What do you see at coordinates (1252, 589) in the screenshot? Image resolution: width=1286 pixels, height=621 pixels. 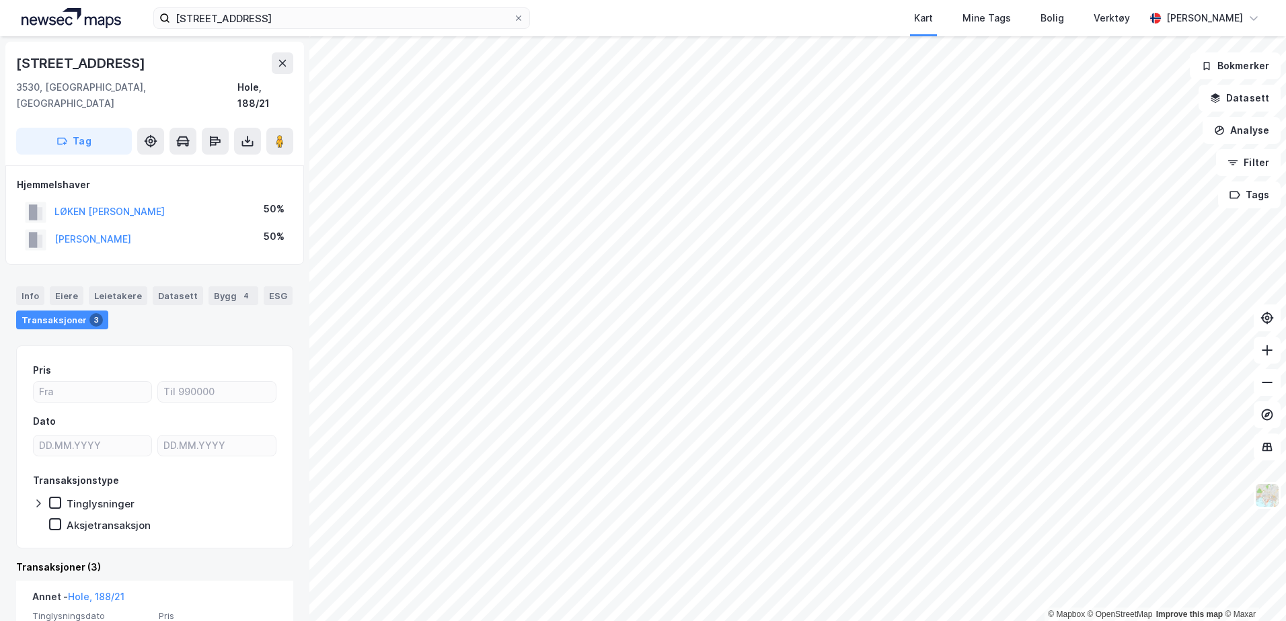 I see `div: Kontrollprogram for chat` at bounding box center [1252, 589].